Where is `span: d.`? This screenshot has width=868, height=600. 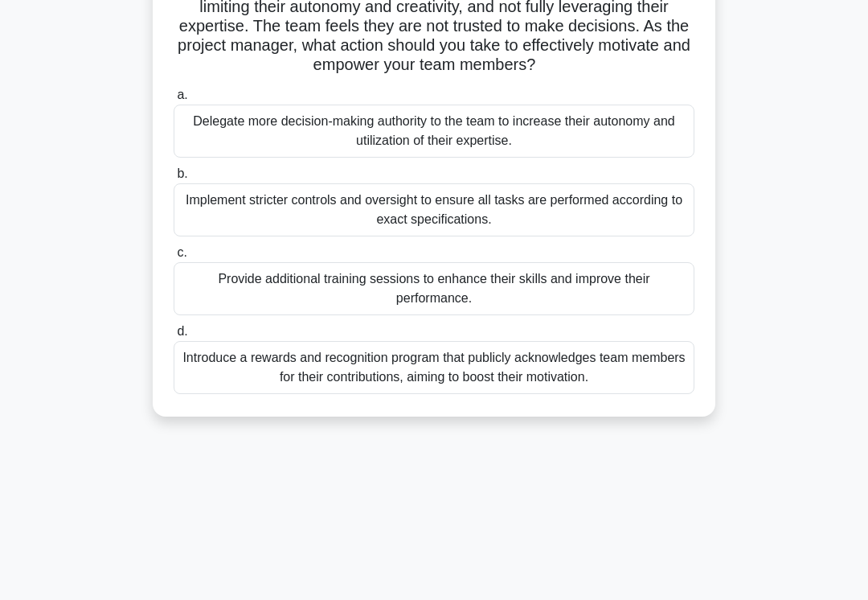 span: d. is located at coordinates (182, 330).